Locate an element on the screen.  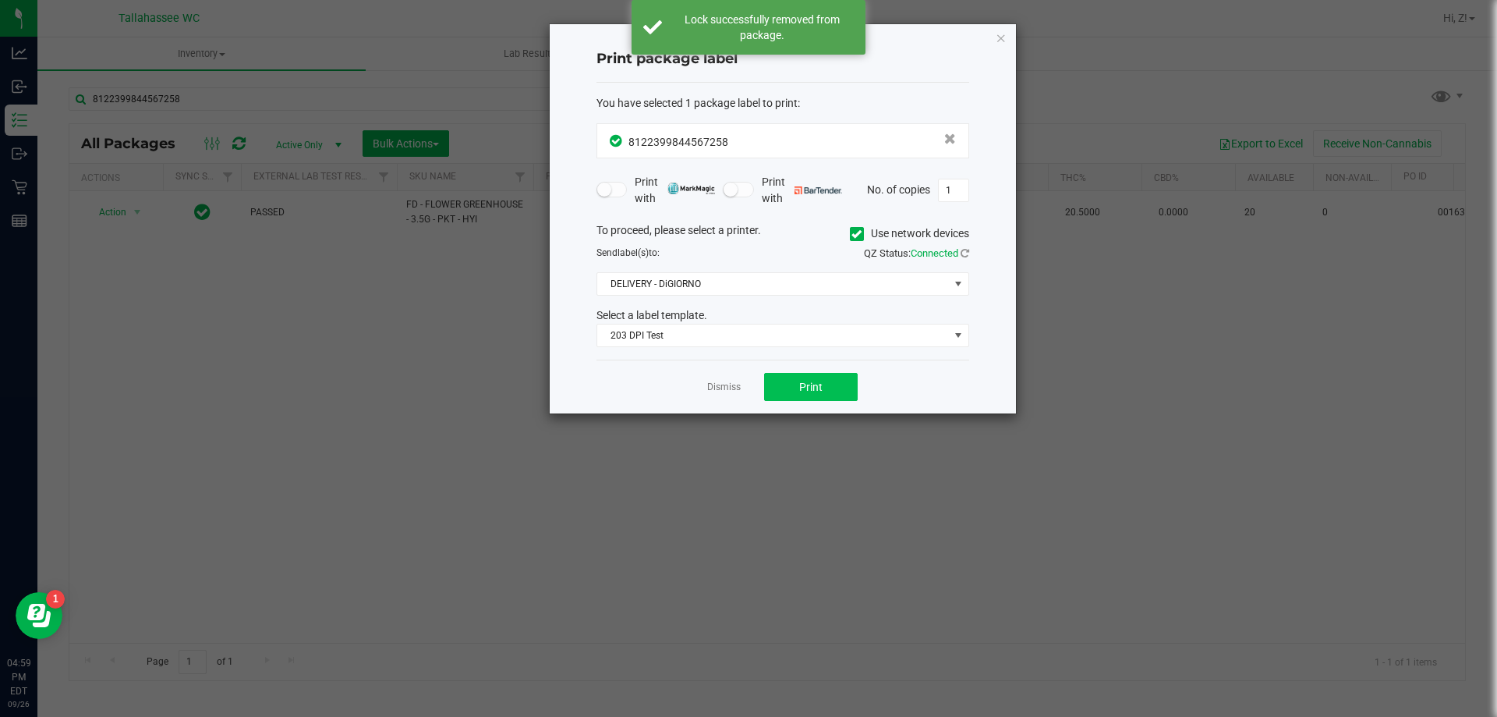
span: No. of copies is located at coordinates (898, 189).